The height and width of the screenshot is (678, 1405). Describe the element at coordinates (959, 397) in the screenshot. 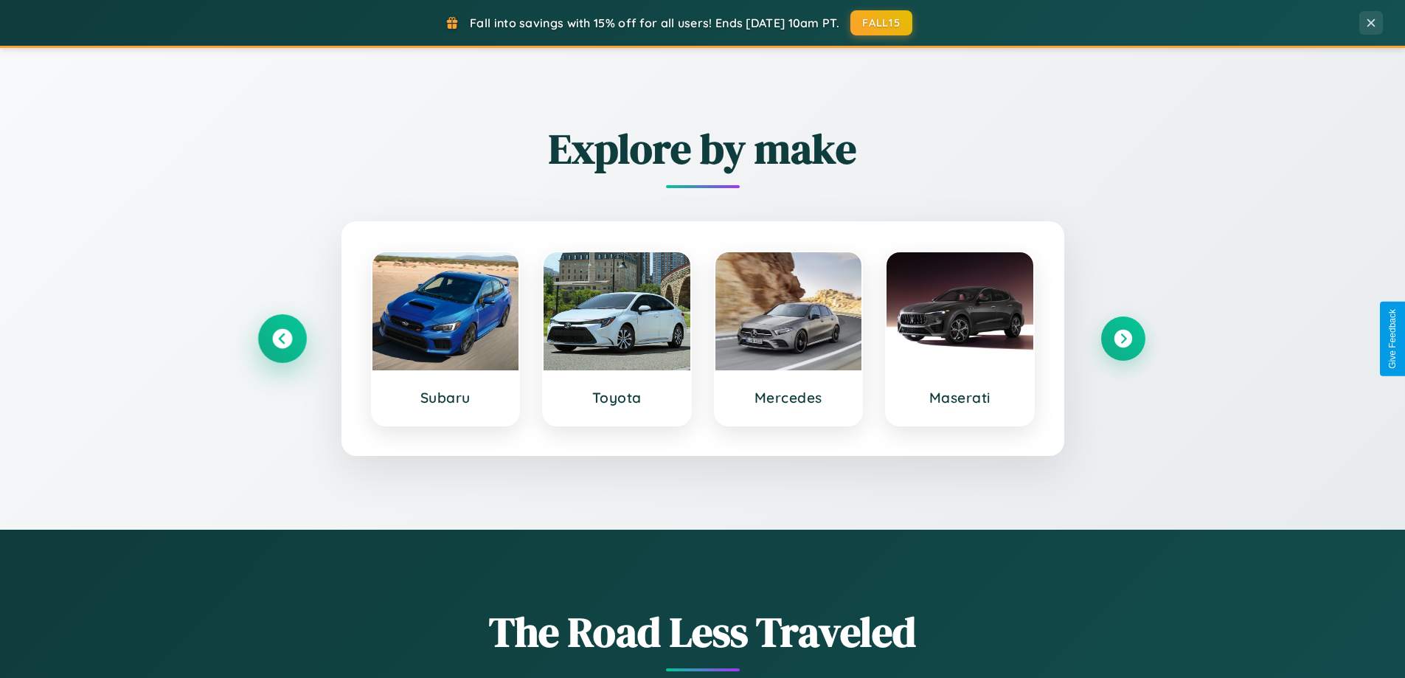

I see `h3: Maserati` at that location.